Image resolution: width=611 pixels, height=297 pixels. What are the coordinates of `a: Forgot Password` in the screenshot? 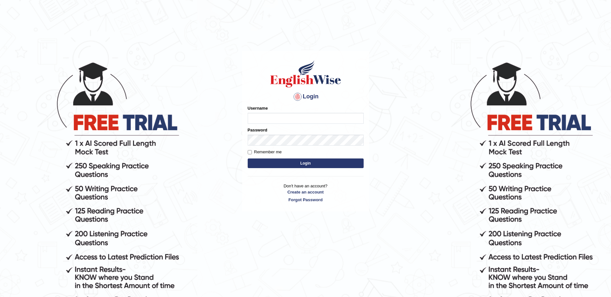 It's located at (305, 200).